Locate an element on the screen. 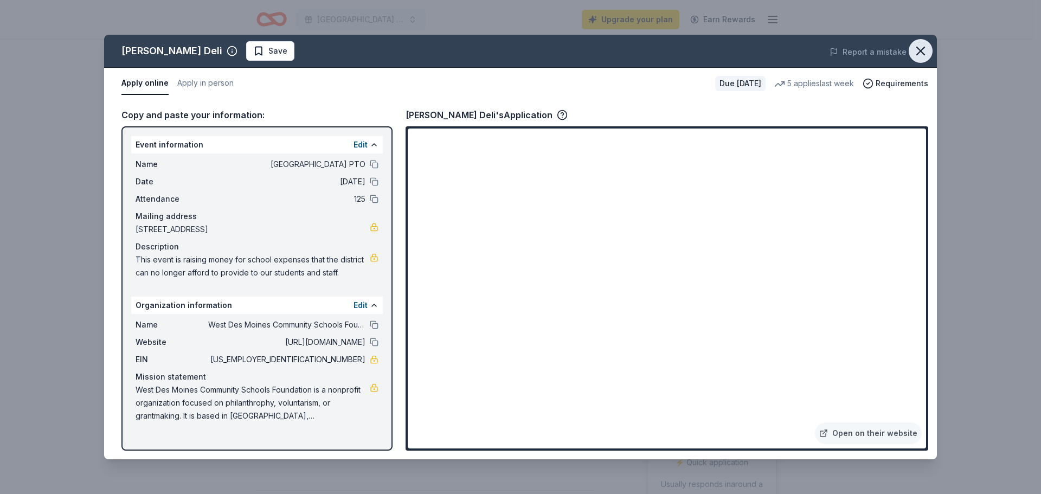  span: Date is located at coordinates (172, 182).